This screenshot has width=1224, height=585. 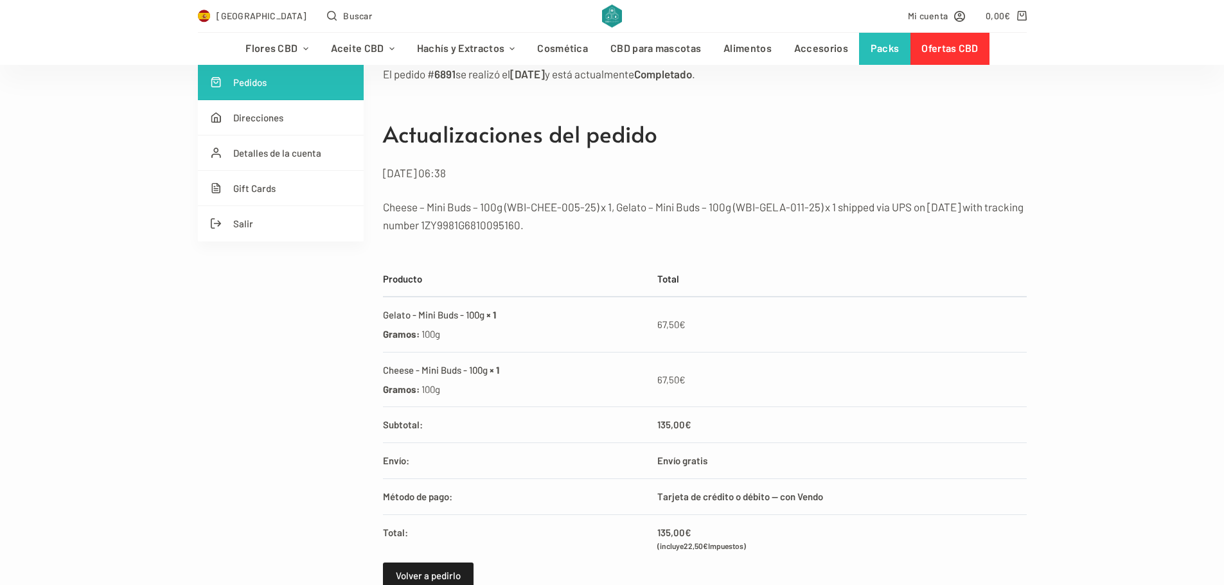 What do you see at coordinates (696, 546) in the screenshot?
I see `span: 22,50` at bounding box center [696, 546].